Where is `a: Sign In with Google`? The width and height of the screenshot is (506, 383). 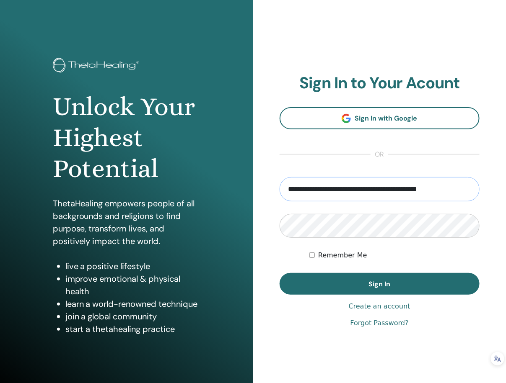 a: Sign In with Google is located at coordinates (380, 118).